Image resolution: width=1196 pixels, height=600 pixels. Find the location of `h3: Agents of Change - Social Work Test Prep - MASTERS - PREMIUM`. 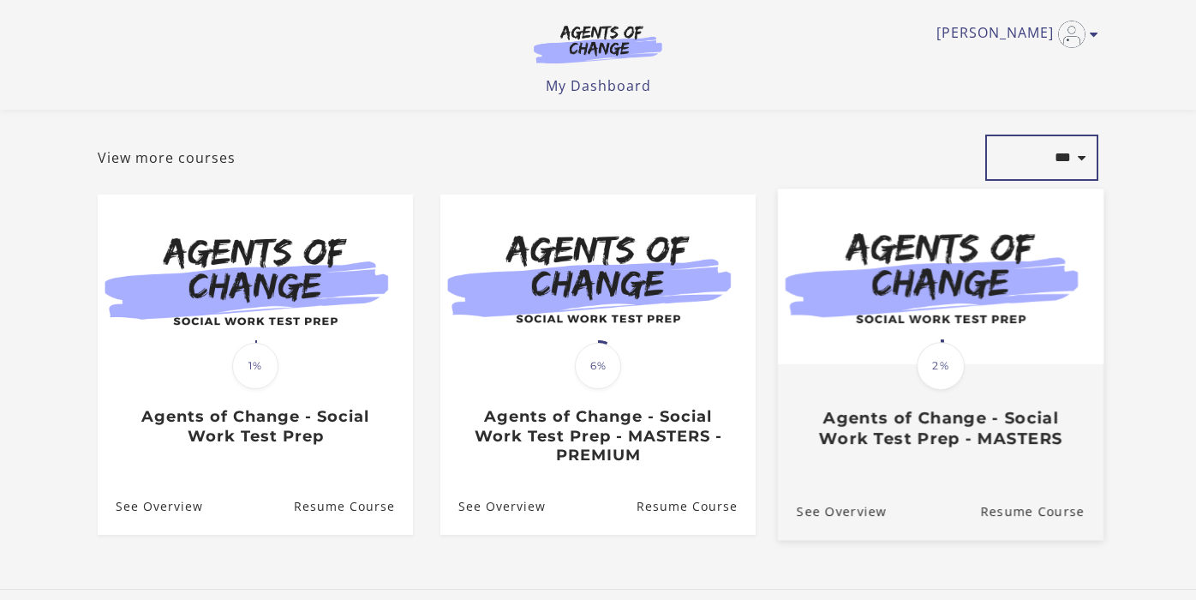

h3: Agents of Change - Social Work Test Prep - MASTERS - PREMIUM is located at coordinates (597, 436).